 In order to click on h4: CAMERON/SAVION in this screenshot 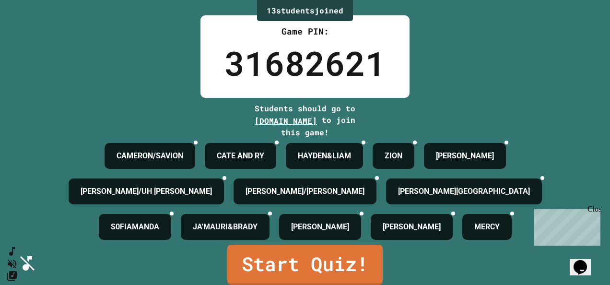, I will do `click(150, 156)`.